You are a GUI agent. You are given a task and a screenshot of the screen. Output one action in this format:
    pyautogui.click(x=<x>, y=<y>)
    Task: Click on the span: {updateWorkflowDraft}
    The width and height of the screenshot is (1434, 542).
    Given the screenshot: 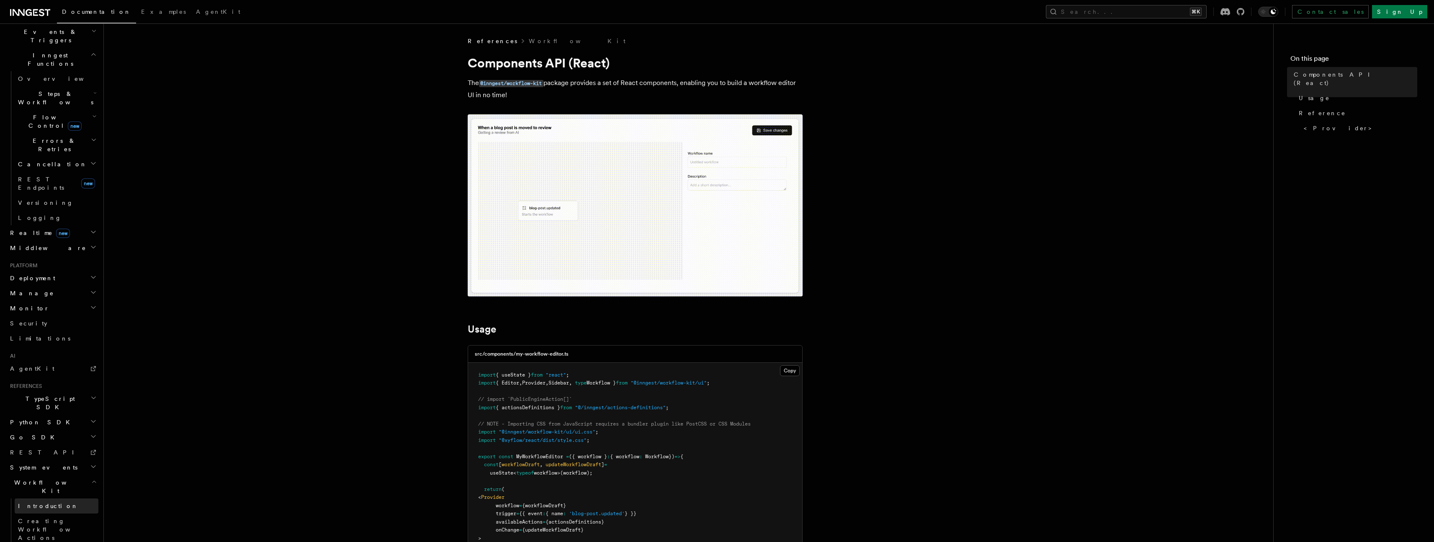 What is the action you would take?
    pyautogui.click(x=553, y=530)
    